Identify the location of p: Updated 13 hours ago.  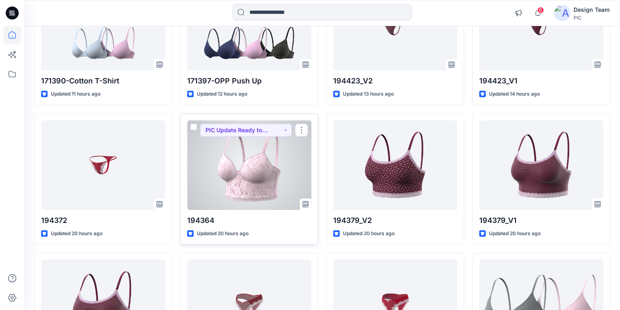
(368, 94).